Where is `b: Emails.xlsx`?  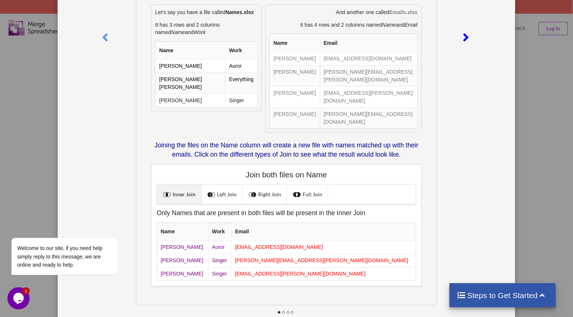 b: Emails.xlsx is located at coordinates (403, 12).